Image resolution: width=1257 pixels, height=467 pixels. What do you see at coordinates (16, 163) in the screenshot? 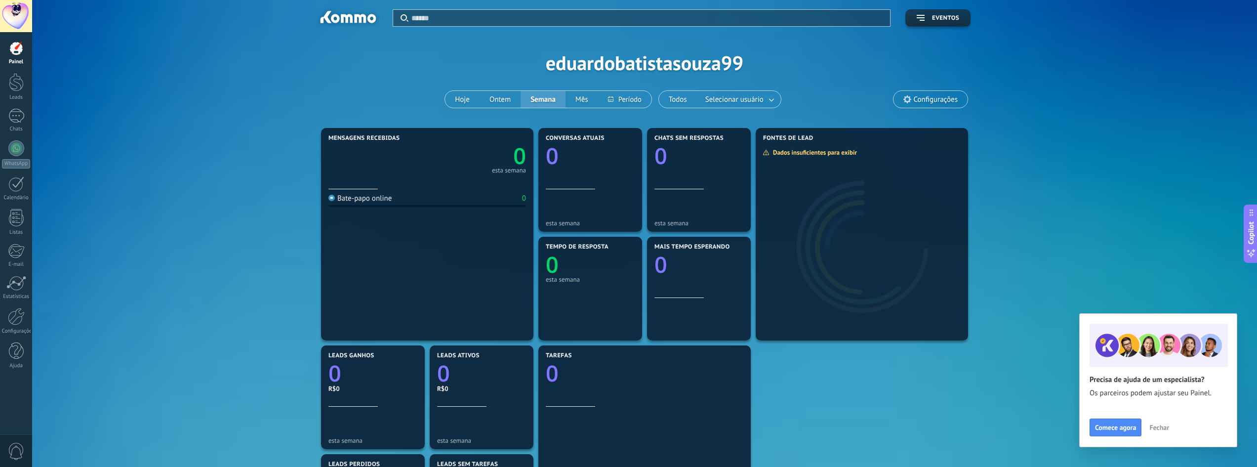
I see `div: WhatsApp` at bounding box center [16, 163].